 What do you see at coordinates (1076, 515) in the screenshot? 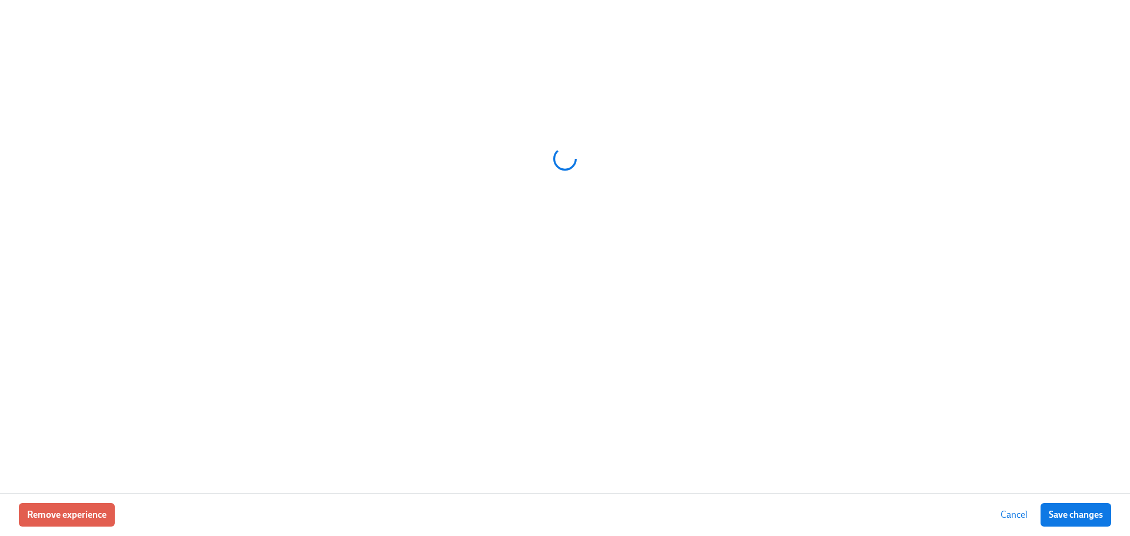
I see `span: Save changes` at bounding box center [1076, 515].